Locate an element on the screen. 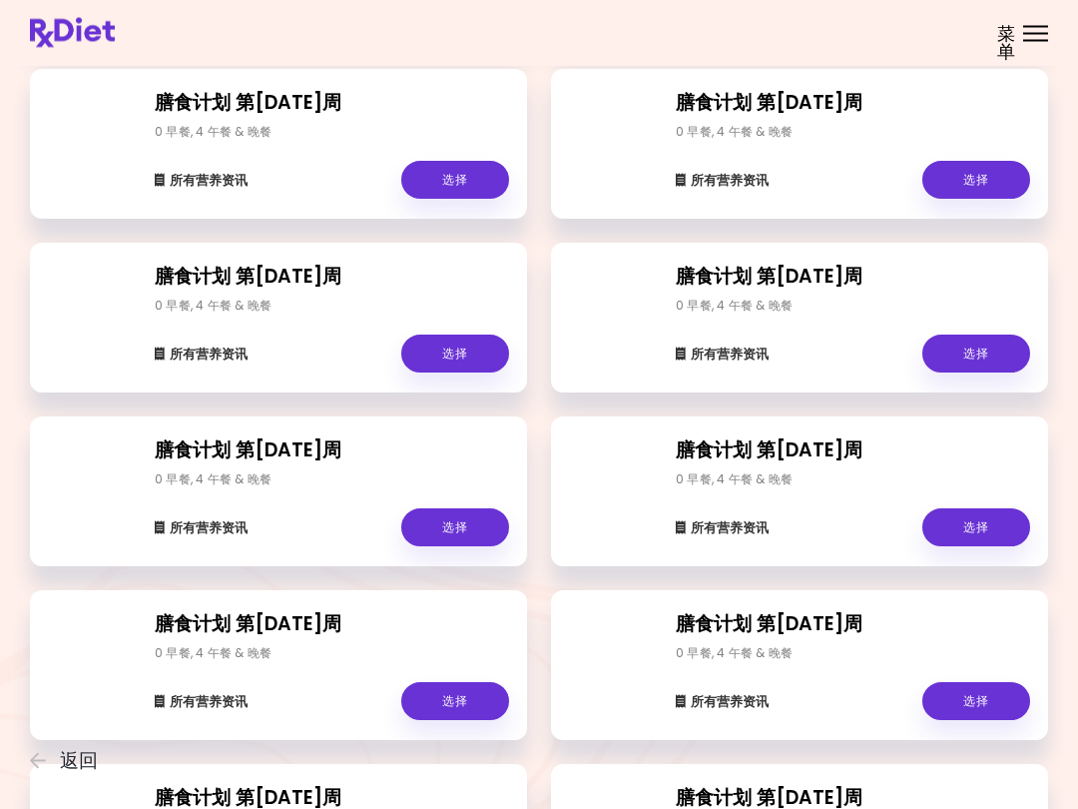  button: 所有营养资讯 - 膳食计划 第3/17/2025周 is located at coordinates (722, 355).